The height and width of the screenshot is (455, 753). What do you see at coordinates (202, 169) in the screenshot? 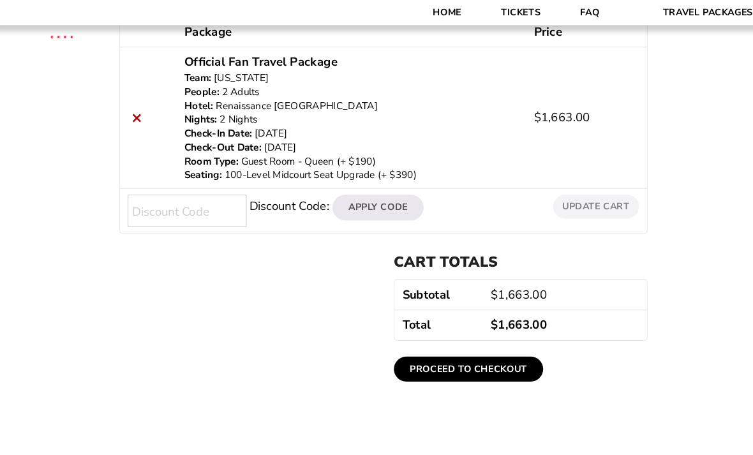
I see `dt: Seating:` at bounding box center [202, 169].